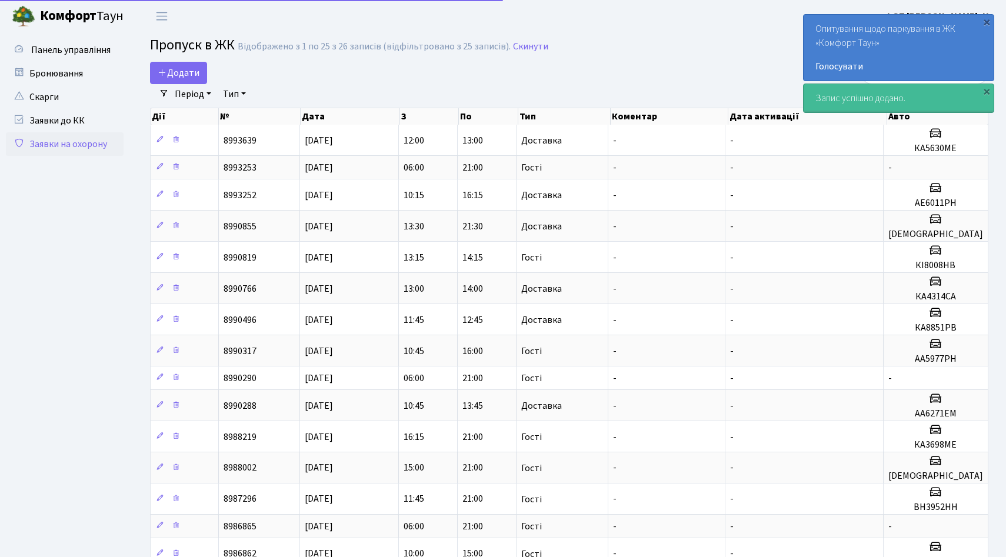 This screenshot has width=1006, height=557. What do you see at coordinates (240, 468) in the screenshot?
I see `span: 8988002` at bounding box center [240, 468].